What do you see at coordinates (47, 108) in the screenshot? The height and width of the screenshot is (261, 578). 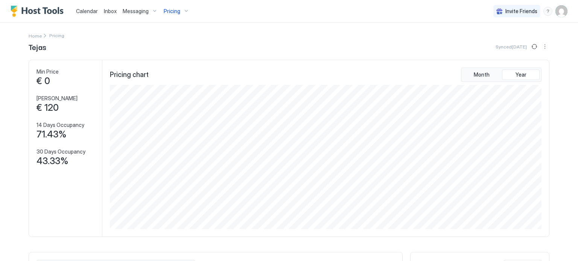 I see `span: € 120` at bounding box center [47, 108].